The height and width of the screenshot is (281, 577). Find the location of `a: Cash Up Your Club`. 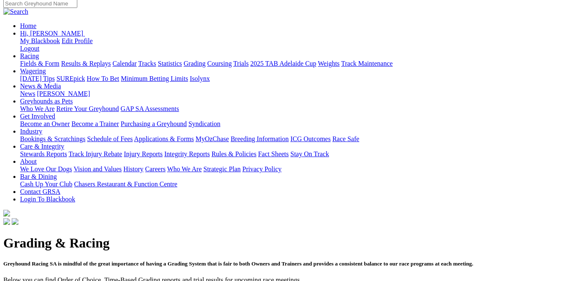

a: Cash Up Your Club is located at coordinates (46, 184).